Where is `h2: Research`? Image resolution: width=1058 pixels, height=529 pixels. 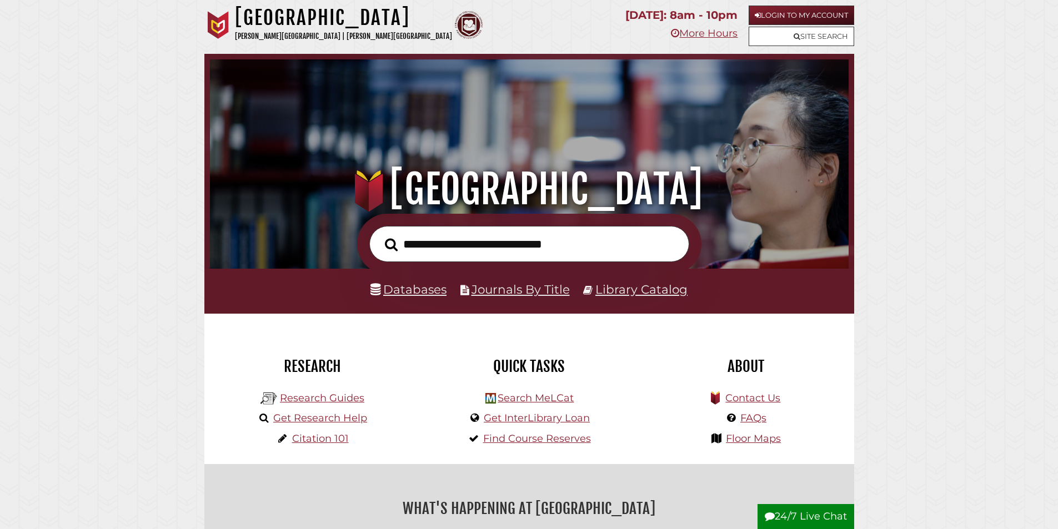
h2: Research is located at coordinates (313, 366).